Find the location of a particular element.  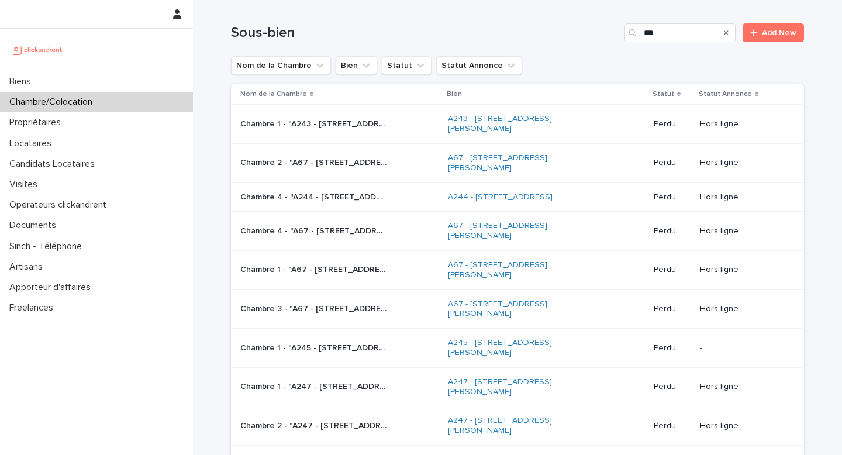

p: Statut Annonce is located at coordinates (725, 94).